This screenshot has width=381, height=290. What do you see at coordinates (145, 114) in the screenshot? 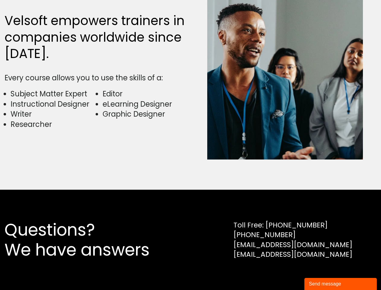
I see `li: Graphic Designer` at bounding box center [145, 114].